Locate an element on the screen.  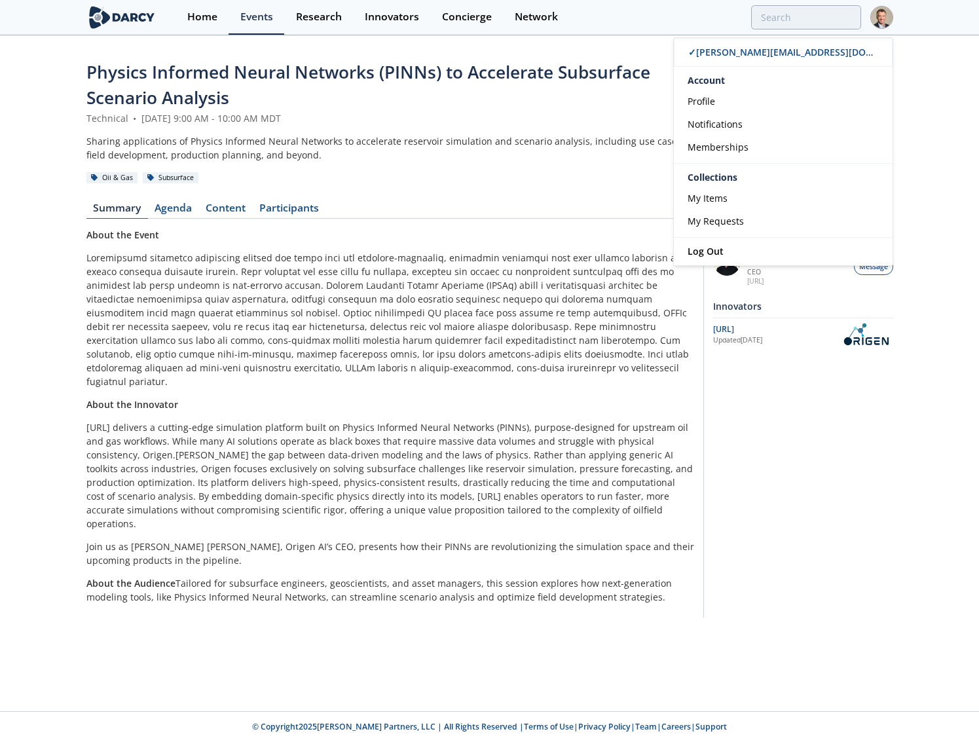
span: Memberships is located at coordinates (718, 147).